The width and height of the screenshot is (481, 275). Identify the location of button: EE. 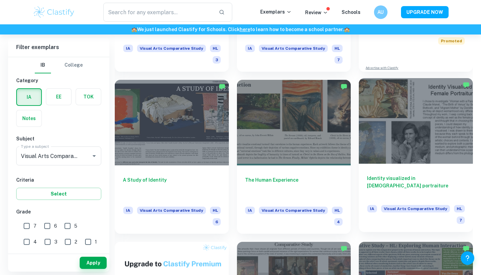
(59, 97).